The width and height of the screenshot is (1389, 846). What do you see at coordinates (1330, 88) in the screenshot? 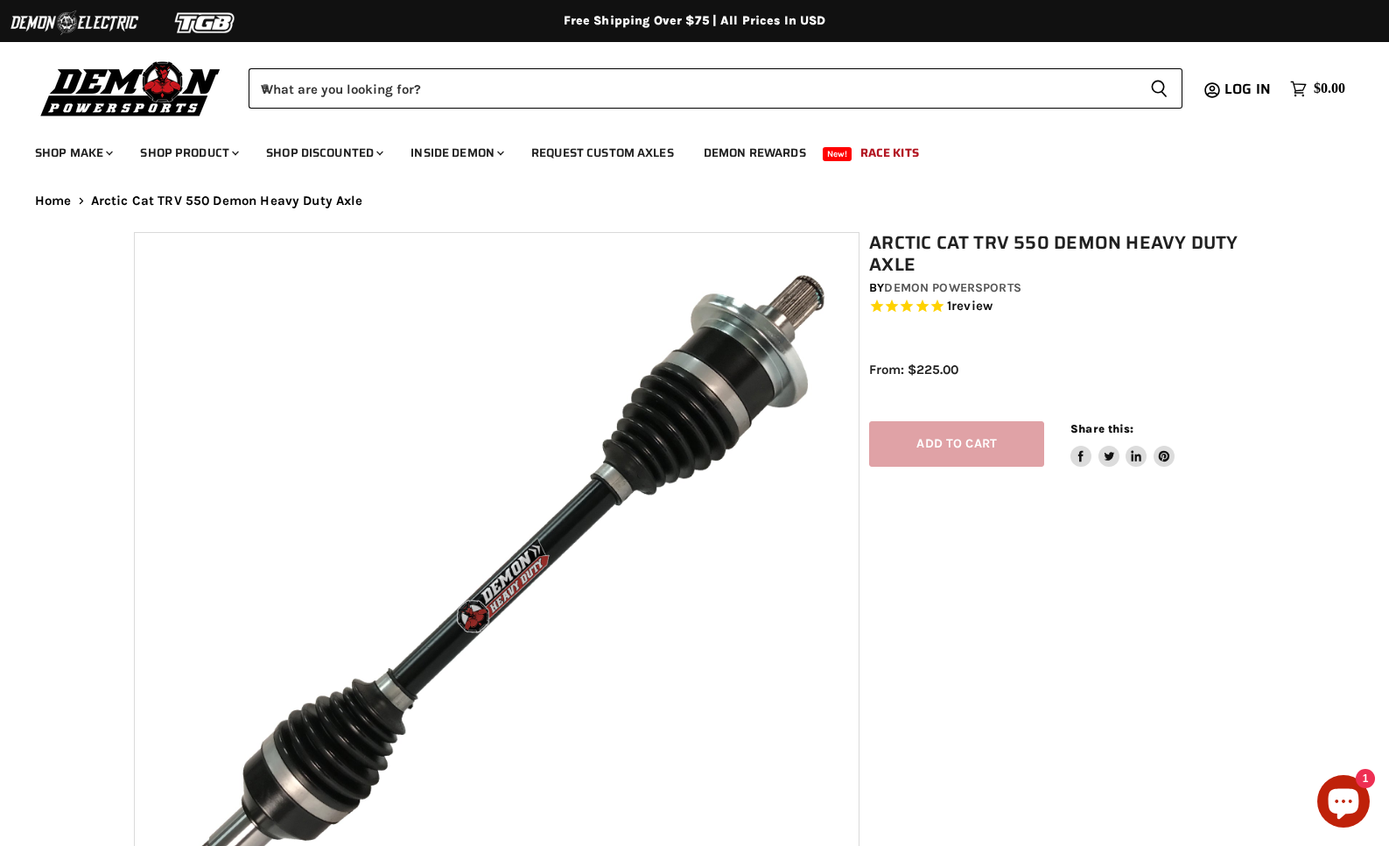
I see `span: $0.00` at bounding box center [1330, 88].